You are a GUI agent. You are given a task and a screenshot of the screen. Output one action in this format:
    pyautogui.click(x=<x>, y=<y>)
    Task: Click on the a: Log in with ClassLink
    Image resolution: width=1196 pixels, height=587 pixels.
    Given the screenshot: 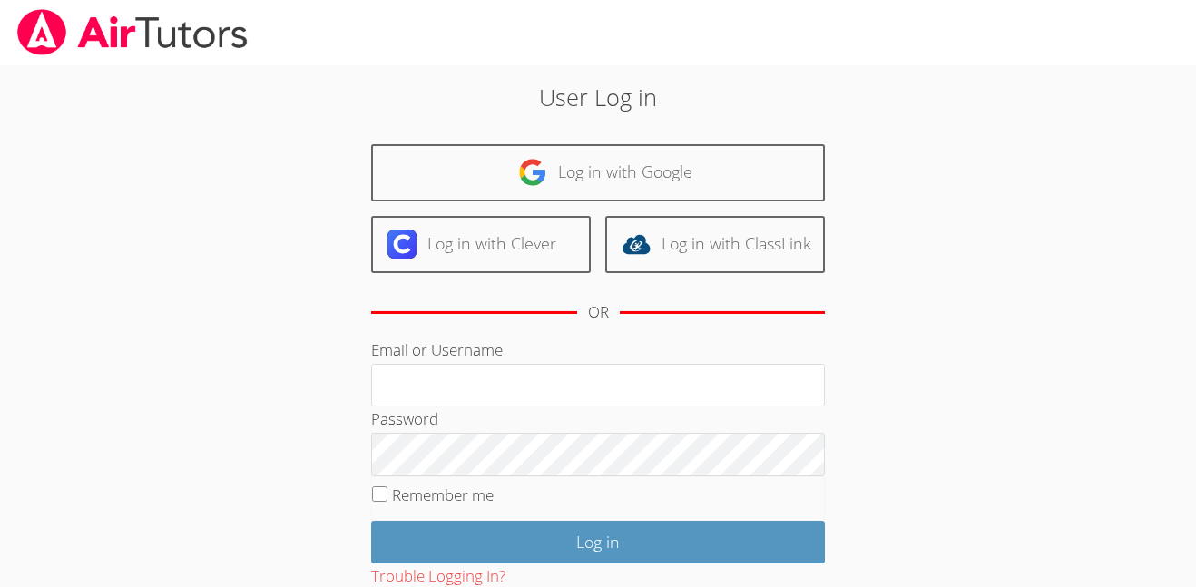 What is the action you would take?
    pyautogui.click(x=715, y=244)
    